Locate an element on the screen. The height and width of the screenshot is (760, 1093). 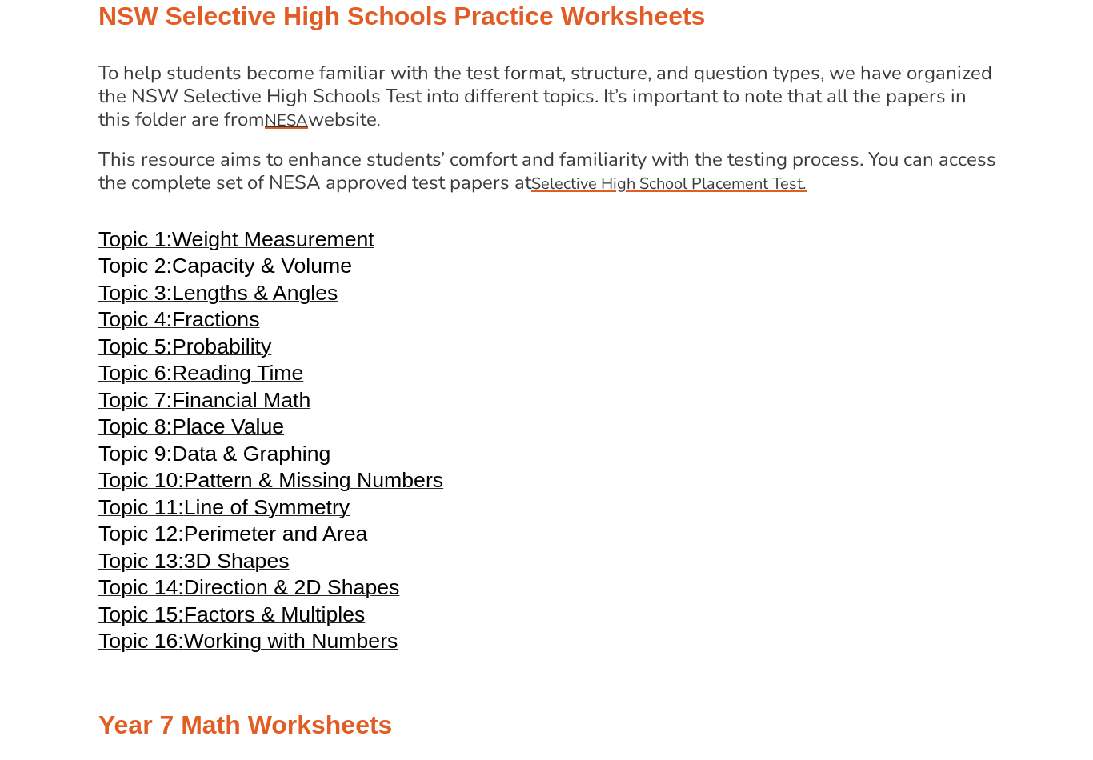
a: Topic 8:Place Value is located at coordinates (191, 430).